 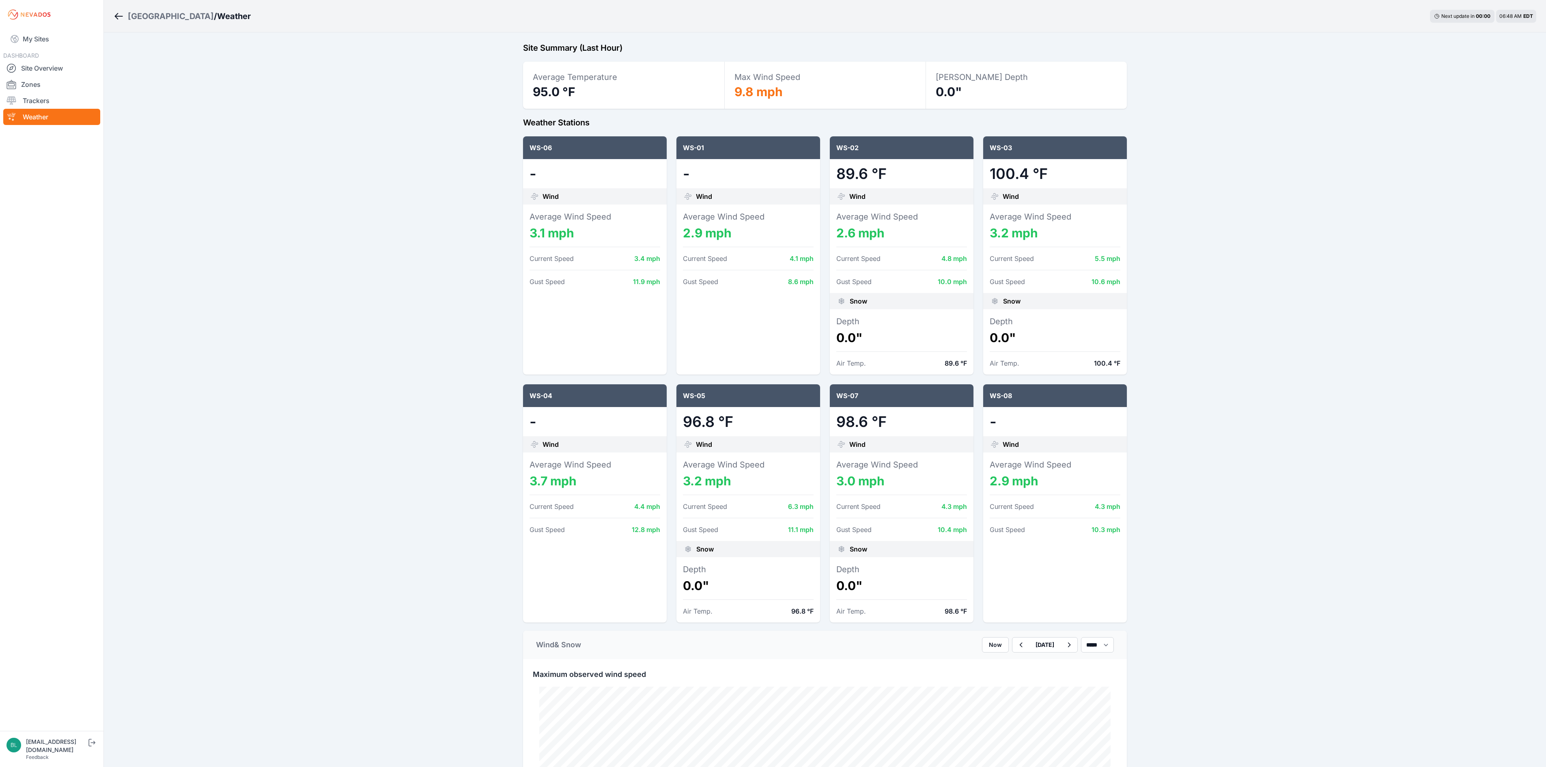 What do you see at coordinates (575, 77) in the screenshot?
I see `span: Average Temperature` at bounding box center [575, 77].